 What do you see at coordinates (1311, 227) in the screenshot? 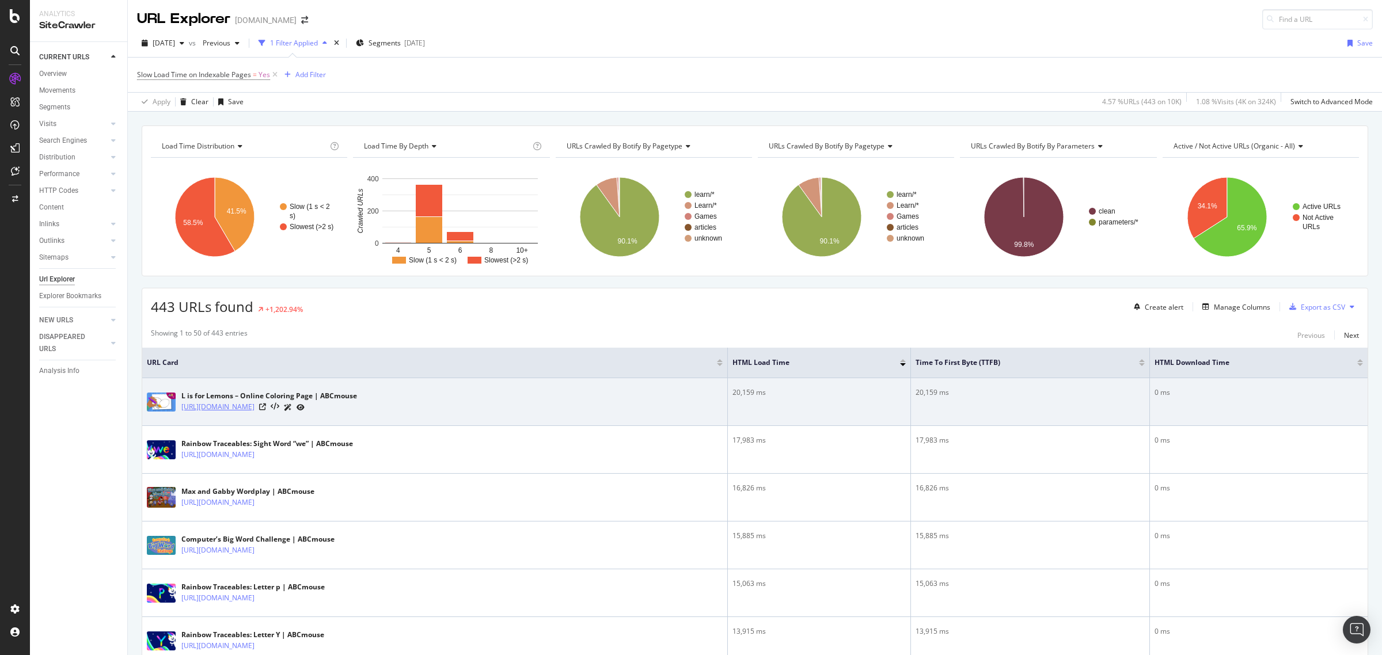
I see `text: URLs` at bounding box center [1311, 227].